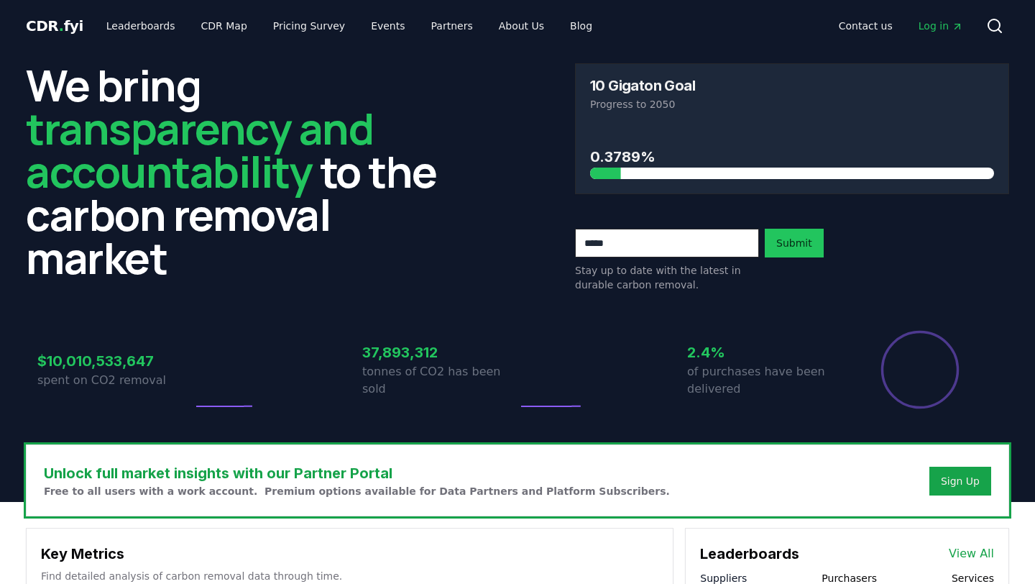 The width and height of the screenshot is (1035, 584). What do you see at coordinates (750, 554) in the screenshot?
I see `h3: Leaderboards` at bounding box center [750, 554].